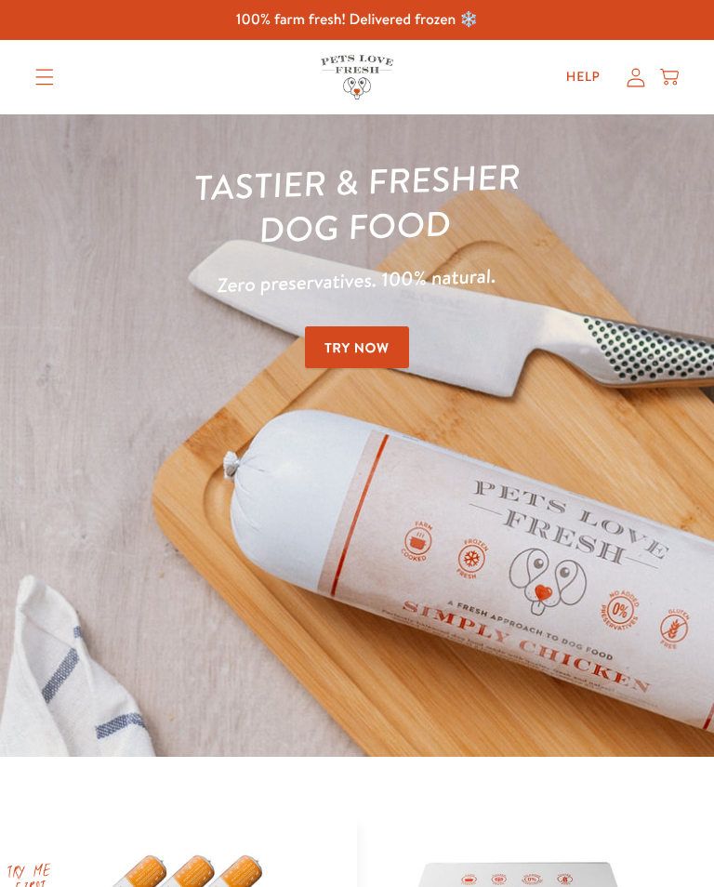 The height and width of the screenshot is (887, 714). I want to click on p: Zero preservatives. 100% natural., so click(356, 281).